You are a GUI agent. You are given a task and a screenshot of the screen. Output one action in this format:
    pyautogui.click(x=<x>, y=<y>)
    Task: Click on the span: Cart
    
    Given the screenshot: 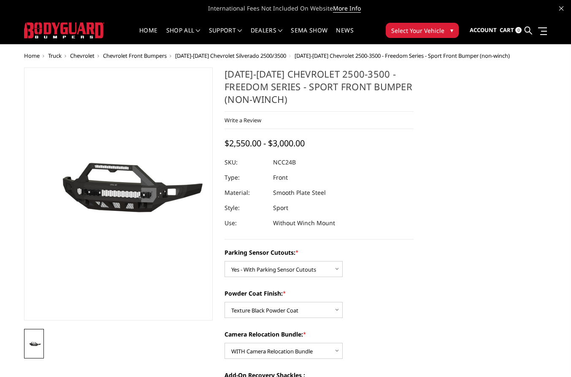 What is the action you would take?
    pyautogui.click(x=507, y=30)
    